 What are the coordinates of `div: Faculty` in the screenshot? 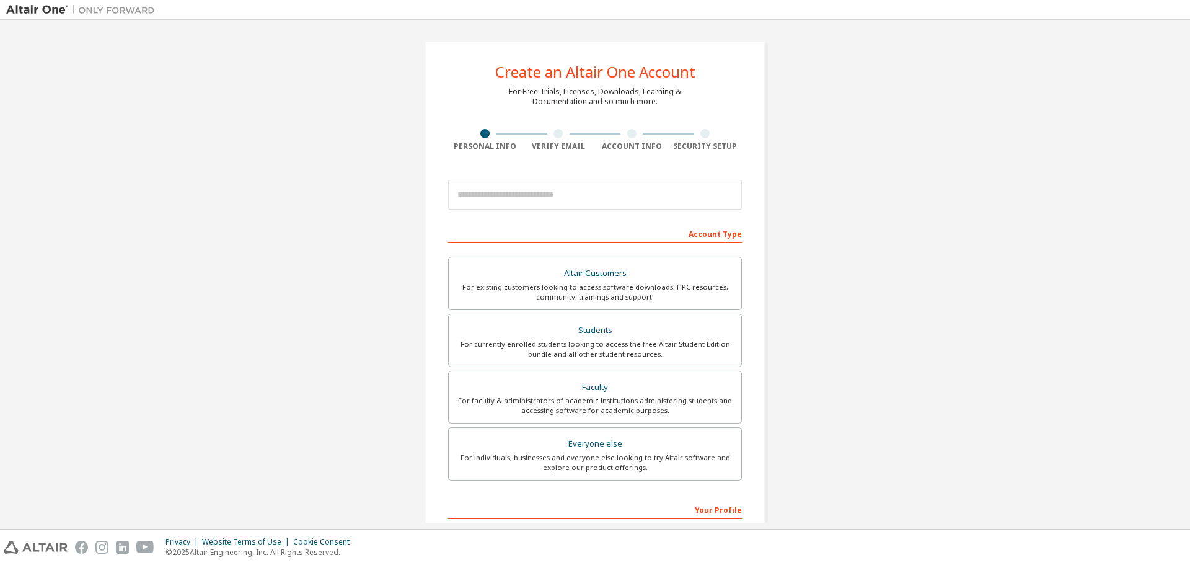 It's located at (595, 387).